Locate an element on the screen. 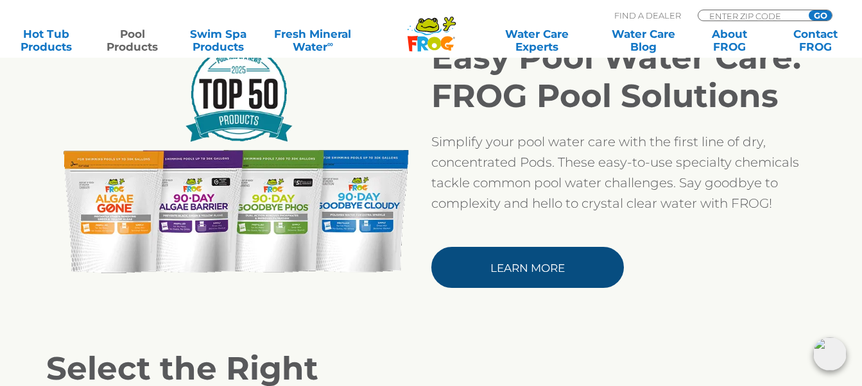 The width and height of the screenshot is (862, 386). input: Zip Code Form is located at coordinates (751, 15).